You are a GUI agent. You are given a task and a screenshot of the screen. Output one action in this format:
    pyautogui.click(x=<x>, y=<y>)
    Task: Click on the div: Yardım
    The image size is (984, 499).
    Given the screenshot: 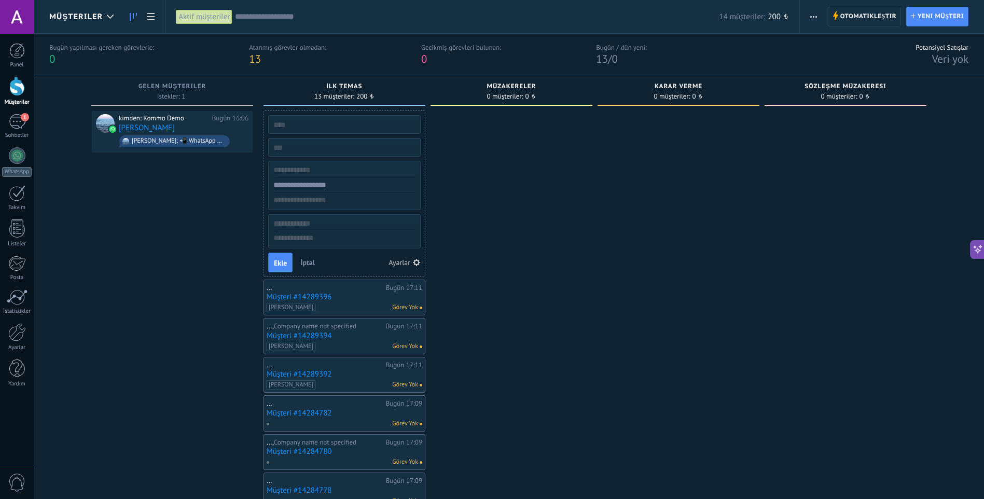 What is the action you would take?
    pyautogui.click(x=17, y=384)
    